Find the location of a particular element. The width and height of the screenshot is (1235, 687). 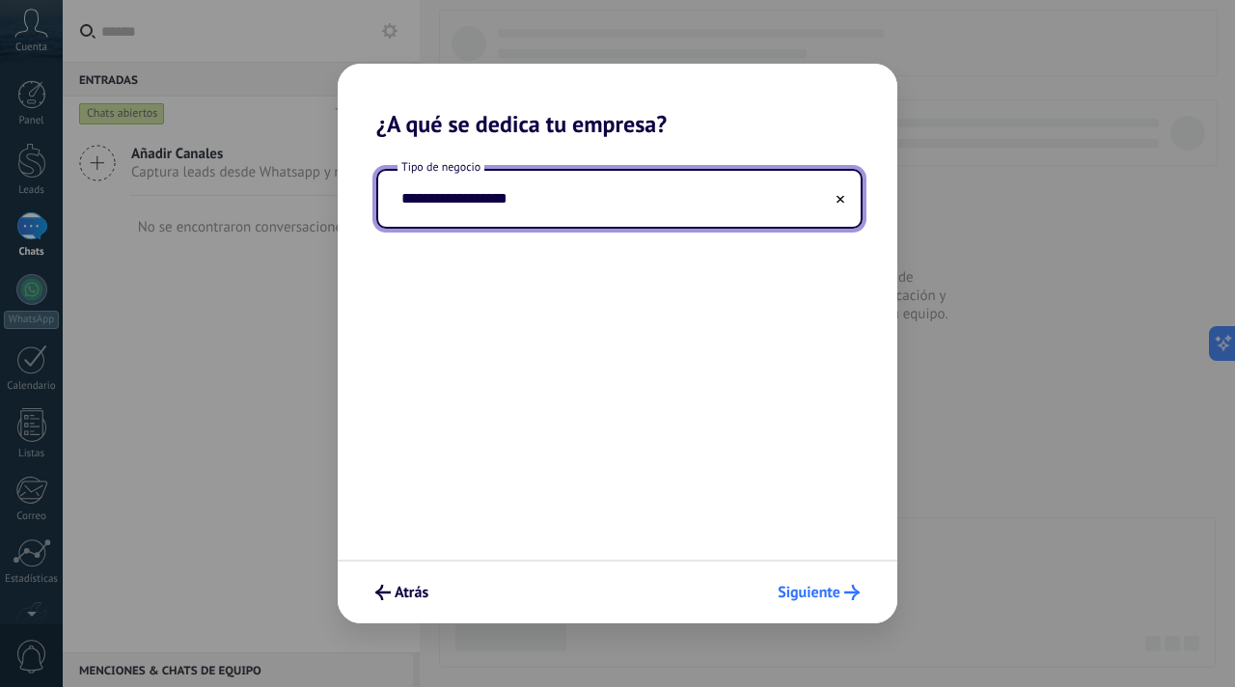

span: Tipo de negocio is located at coordinates (441, 167).